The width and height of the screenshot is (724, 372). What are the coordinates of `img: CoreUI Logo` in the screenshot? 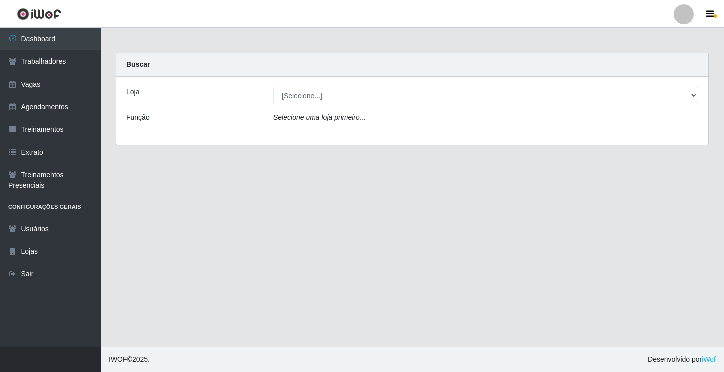 It's located at (39, 14).